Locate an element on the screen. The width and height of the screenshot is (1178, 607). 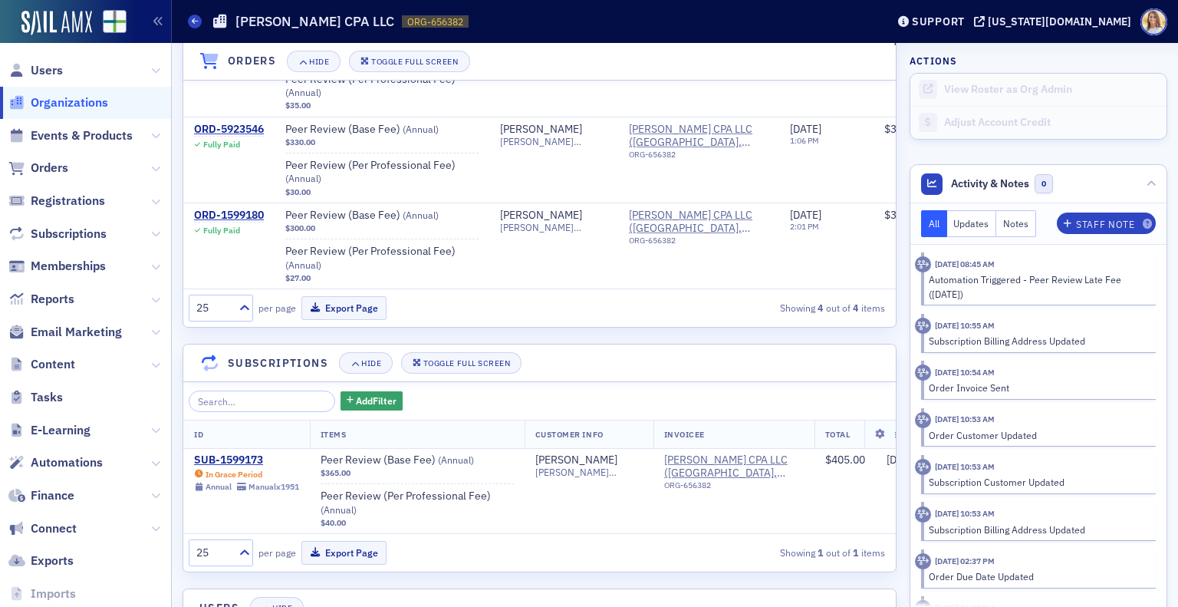
button: Hide is located at coordinates (366, 363).